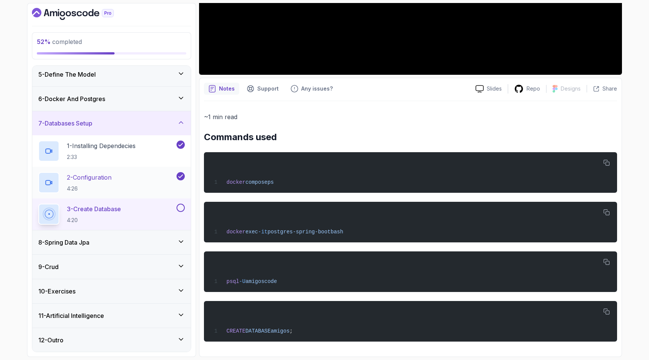  I want to click on button: 3-Create Database4:20, so click(112, 214).